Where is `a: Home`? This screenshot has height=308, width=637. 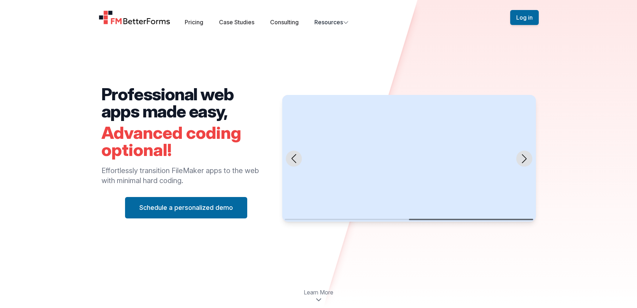
a: Home is located at coordinates (135, 18).